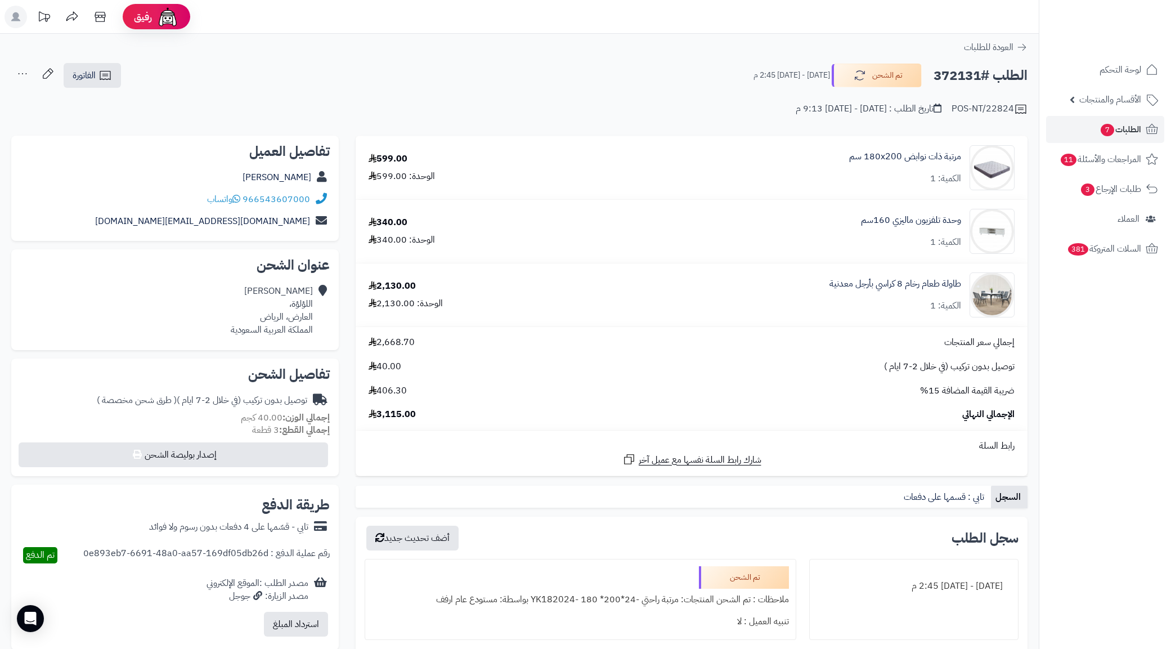 Image resolution: width=1171 pixels, height=649 pixels. What do you see at coordinates (1108, 130) in the screenshot?
I see `span: 7` at bounding box center [1108, 130].